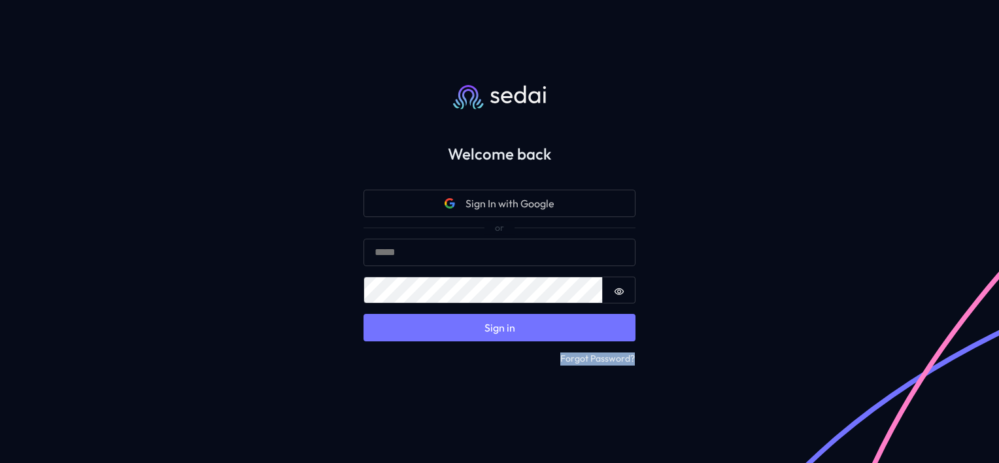  What do you see at coordinates (499, 203) in the screenshot?
I see `button: Google iconSign In with Google` at bounding box center [499, 203].